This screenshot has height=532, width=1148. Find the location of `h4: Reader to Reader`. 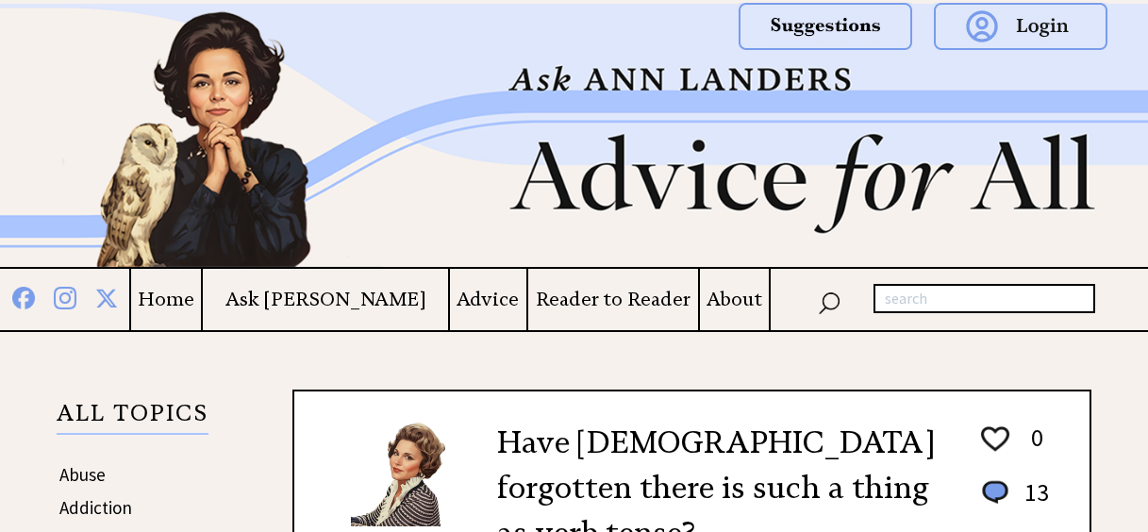

h4: Reader to Reader is located at coordinates (613, 299).